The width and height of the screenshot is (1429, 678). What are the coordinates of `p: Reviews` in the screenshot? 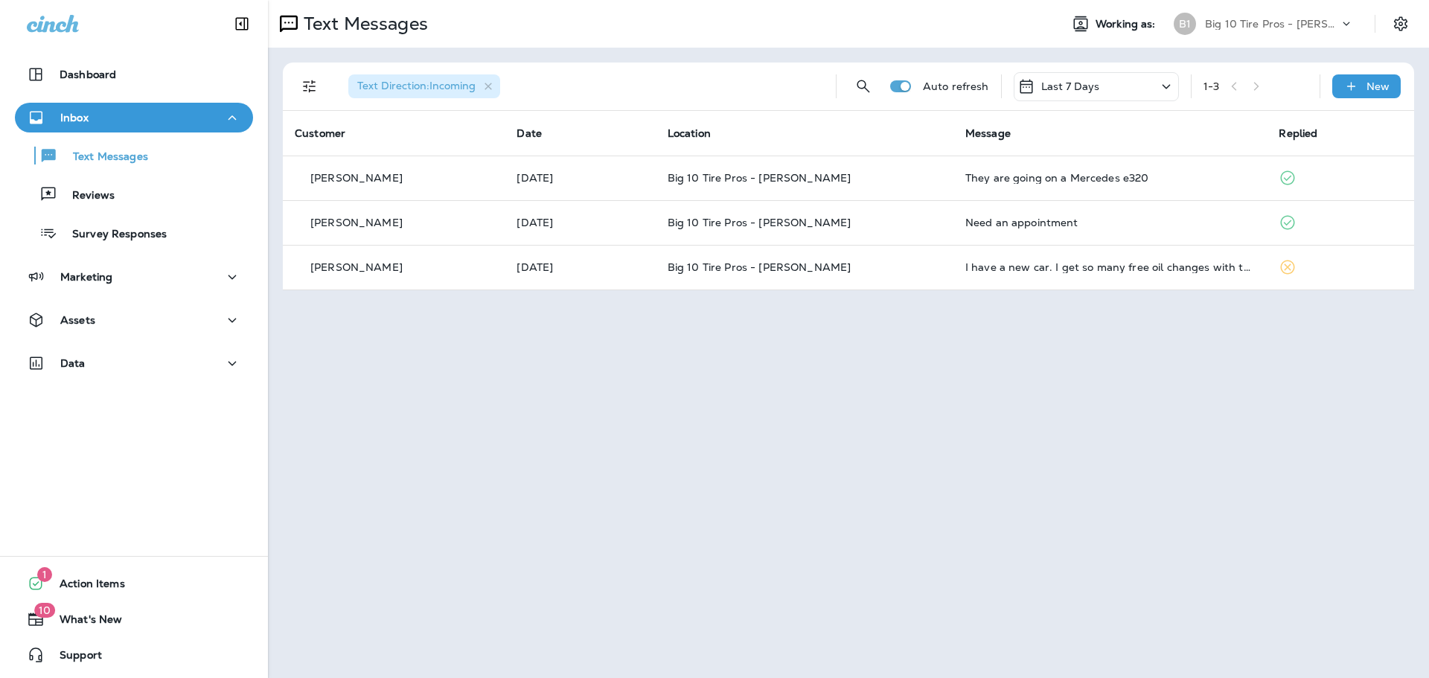 It's located at (86, 196).